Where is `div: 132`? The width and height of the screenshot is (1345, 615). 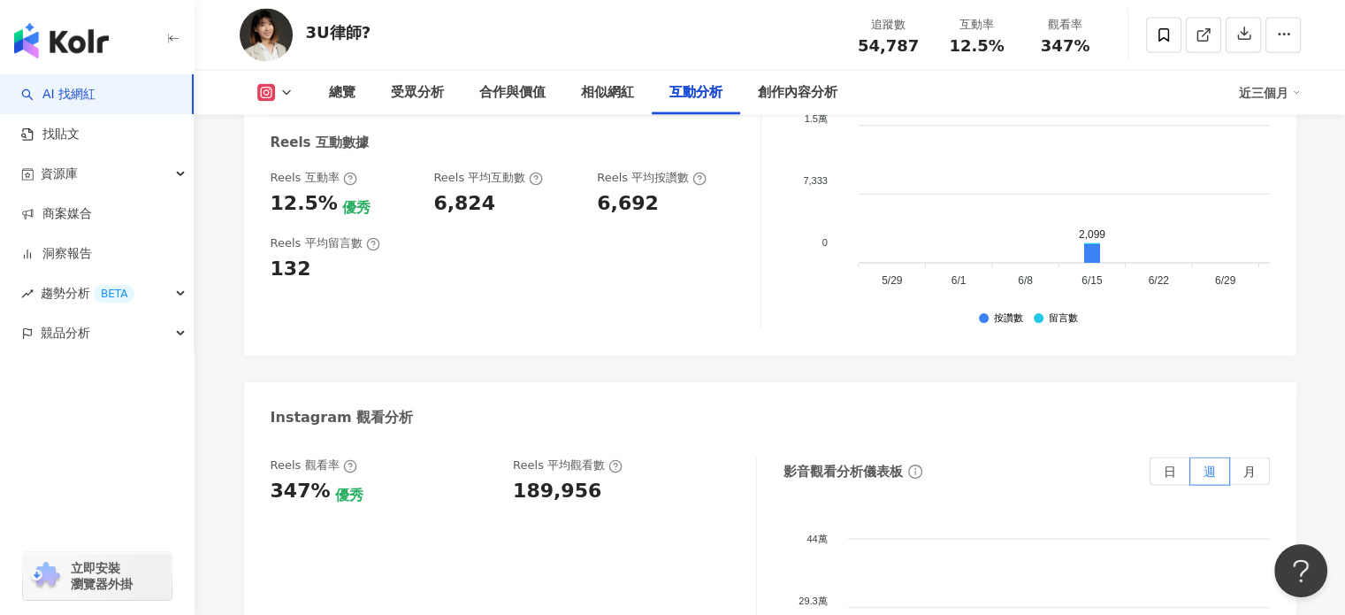
div: 132 is located at coordinates (291, 269).